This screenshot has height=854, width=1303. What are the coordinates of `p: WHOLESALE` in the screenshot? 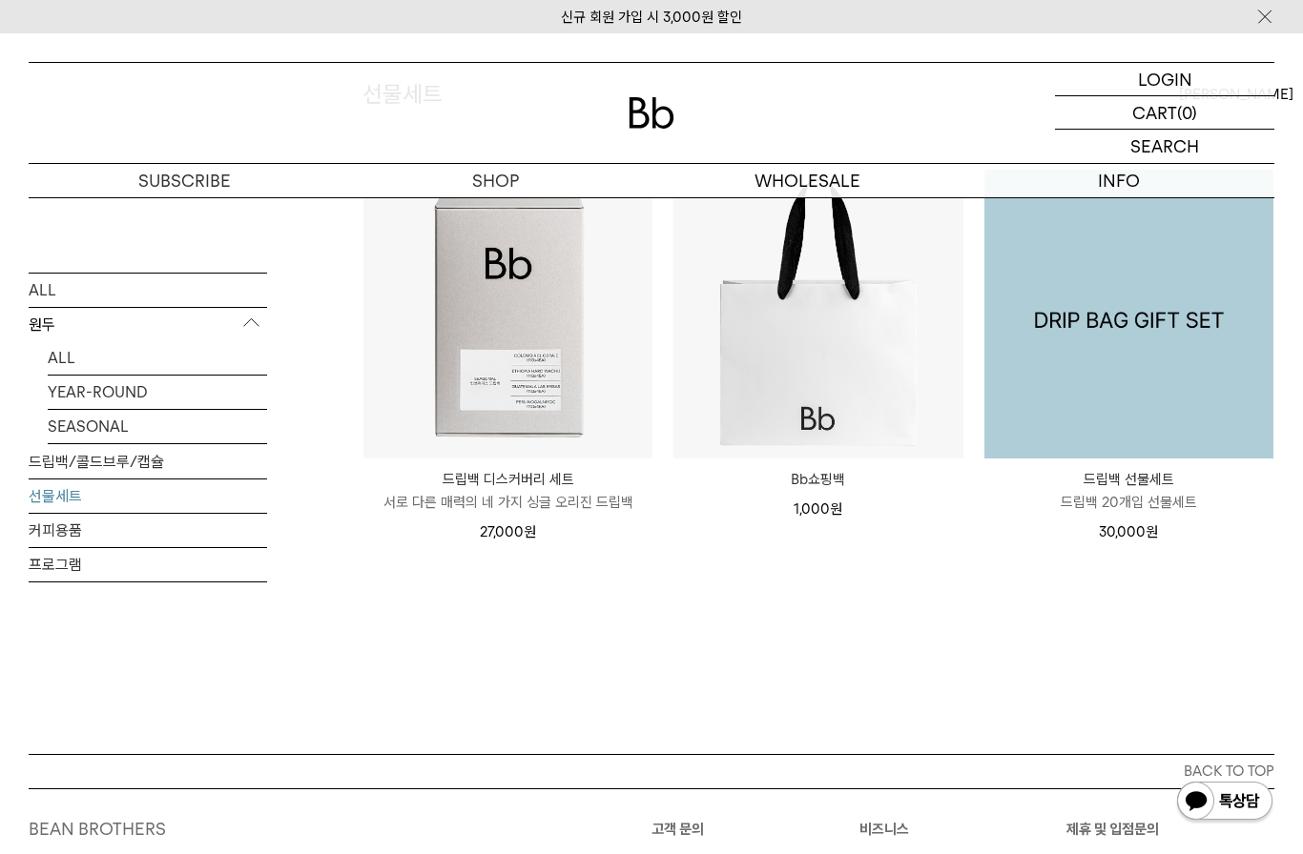 It's located at (807, 180).